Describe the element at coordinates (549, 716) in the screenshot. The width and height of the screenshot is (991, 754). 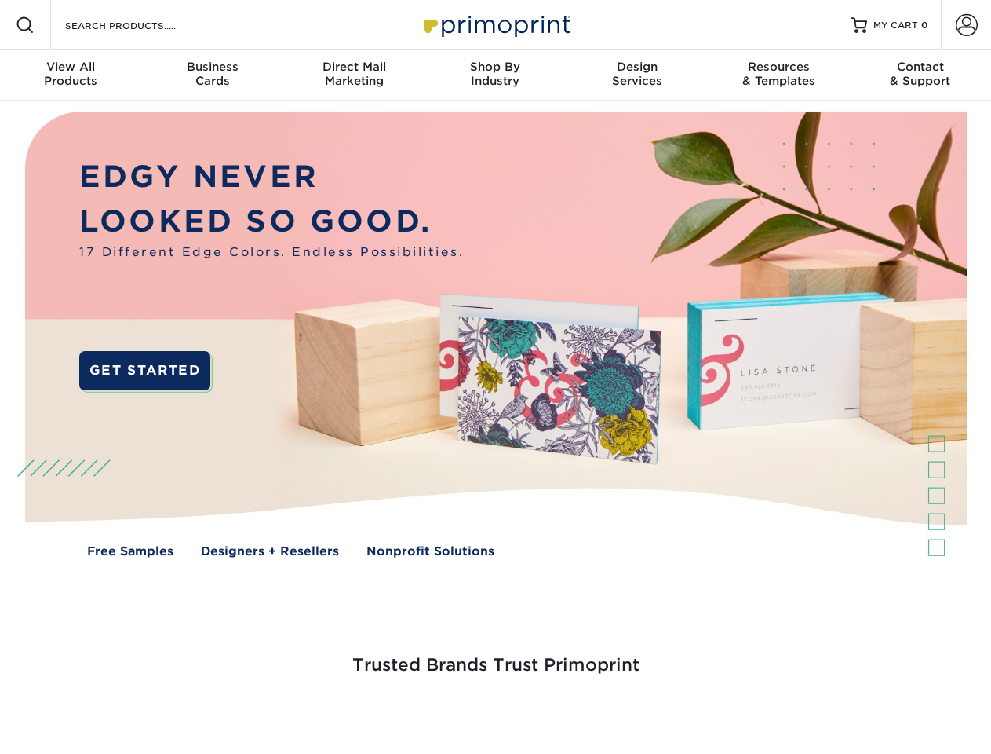
I see `img: Mini` at that location.